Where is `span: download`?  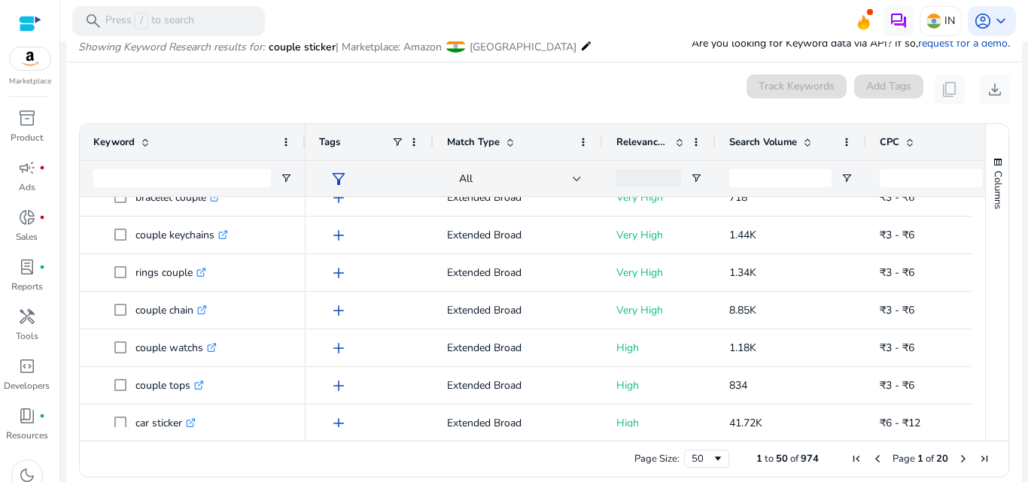 span: download is located at coordinates (995, 90).